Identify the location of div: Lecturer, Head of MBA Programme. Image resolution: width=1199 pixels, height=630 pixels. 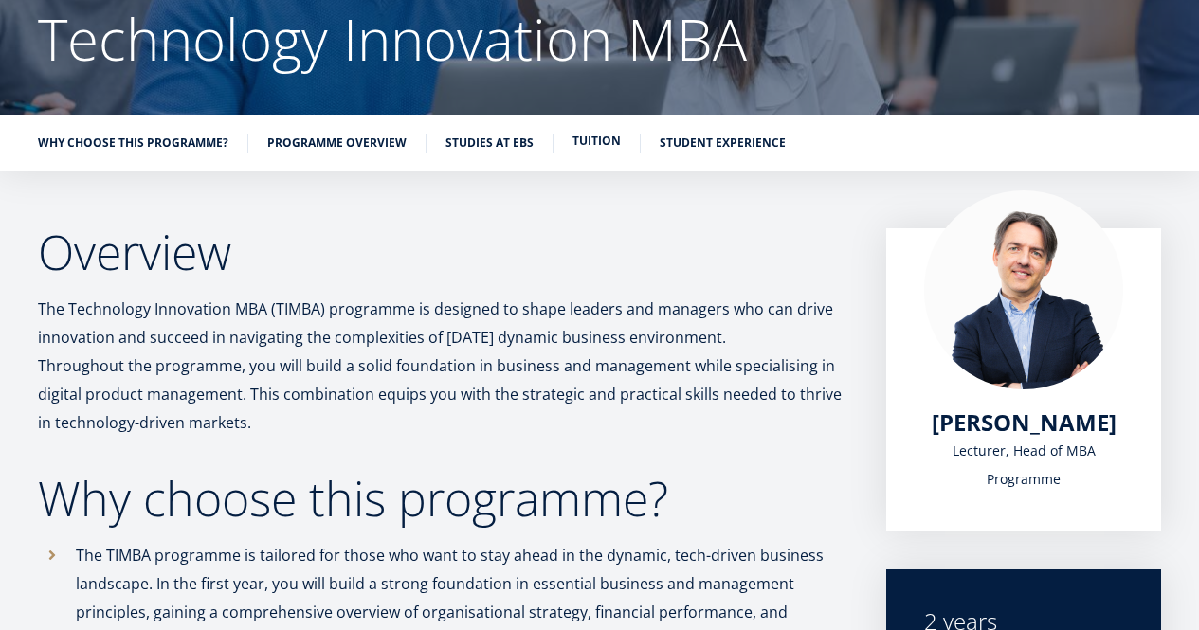
(1024, 465).